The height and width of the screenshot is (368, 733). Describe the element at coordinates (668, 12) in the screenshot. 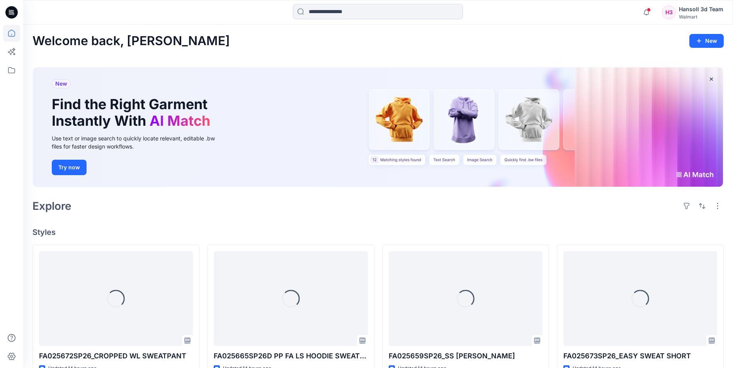

I see `div: H3` at that location.